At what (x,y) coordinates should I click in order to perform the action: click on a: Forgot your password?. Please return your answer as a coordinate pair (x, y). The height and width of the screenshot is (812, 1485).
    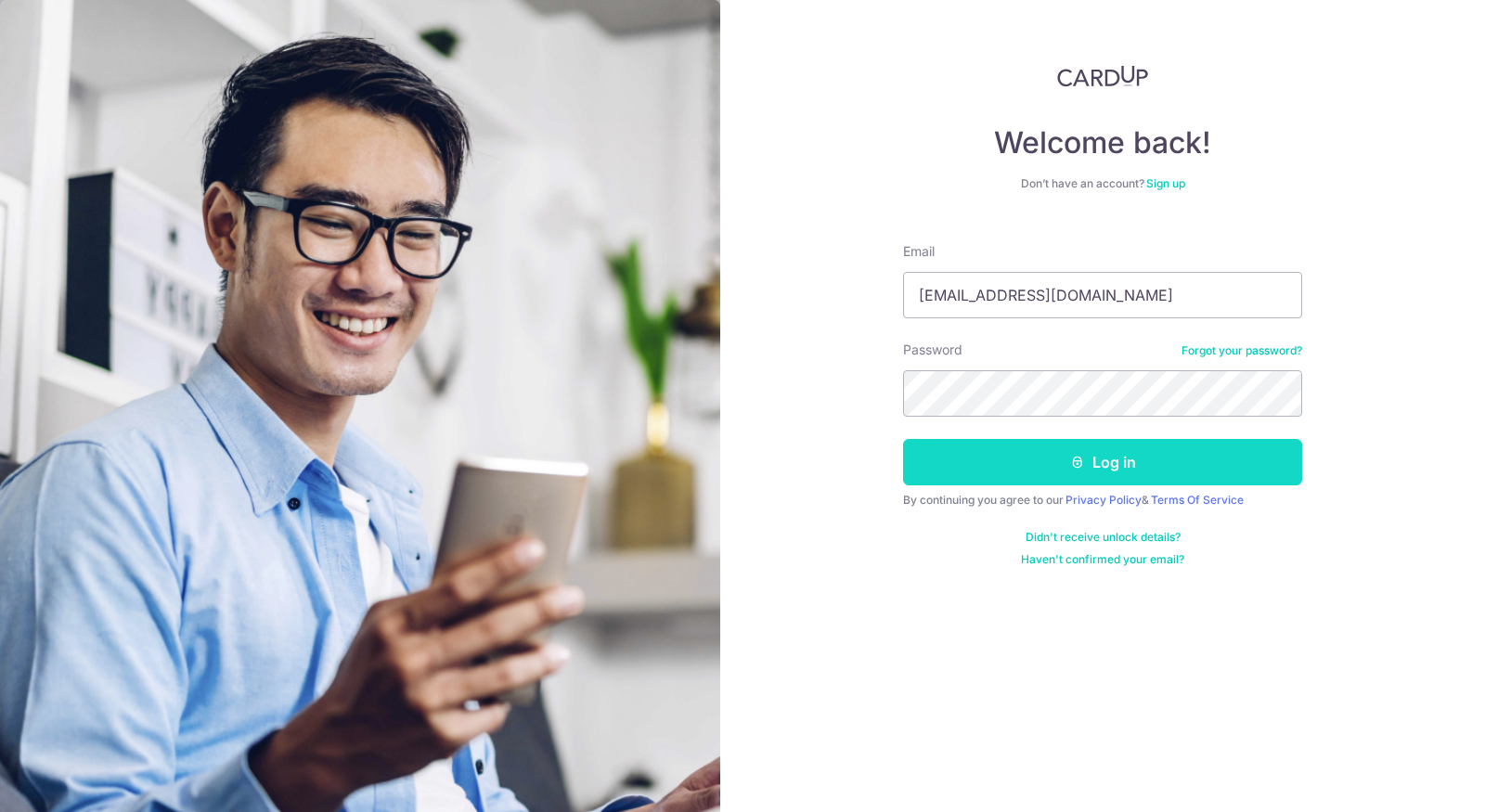
    Looking at the image, I should click on (1242, 351).